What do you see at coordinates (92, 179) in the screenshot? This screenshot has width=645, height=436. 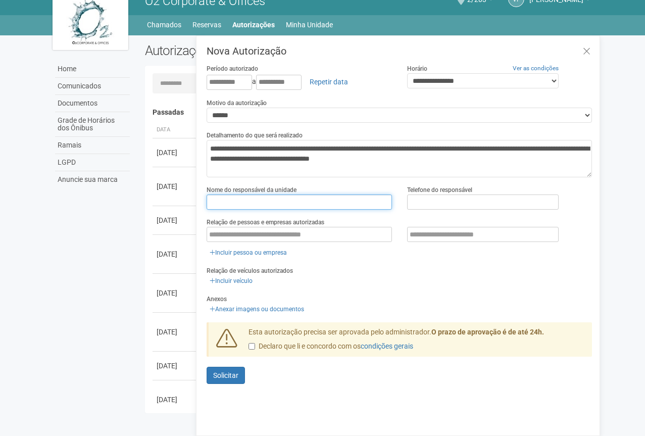 I see `a: Anuncie sua marca` at bounding box center [92, 179].